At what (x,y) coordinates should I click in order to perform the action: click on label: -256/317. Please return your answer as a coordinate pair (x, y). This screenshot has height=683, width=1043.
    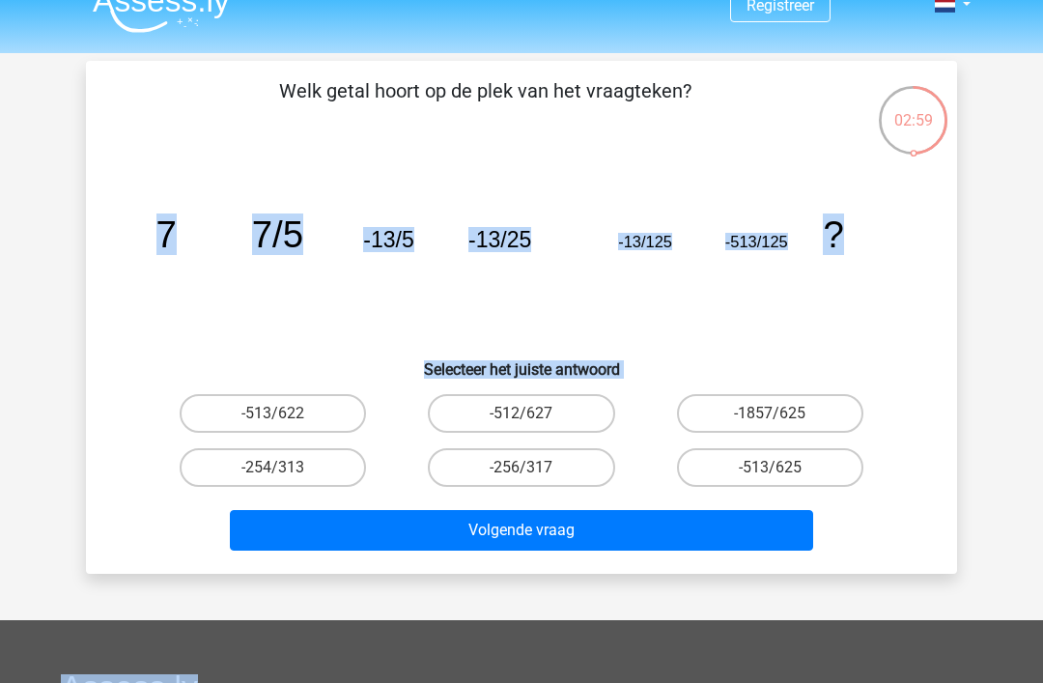
    Looking at the image, I should click on (521, 467).